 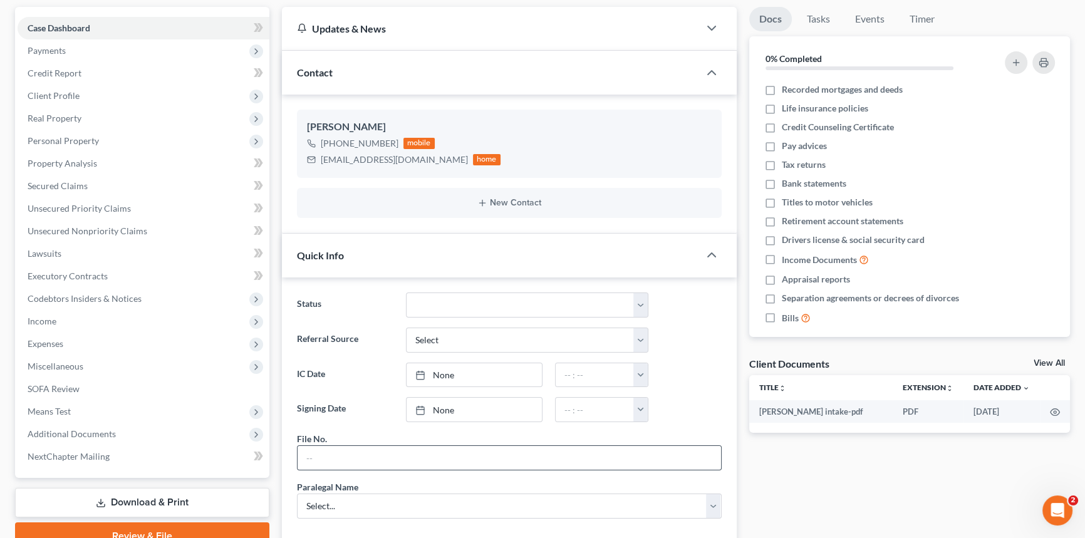 I want to click on strong: 0% Completed, so click(x=794, y=58).